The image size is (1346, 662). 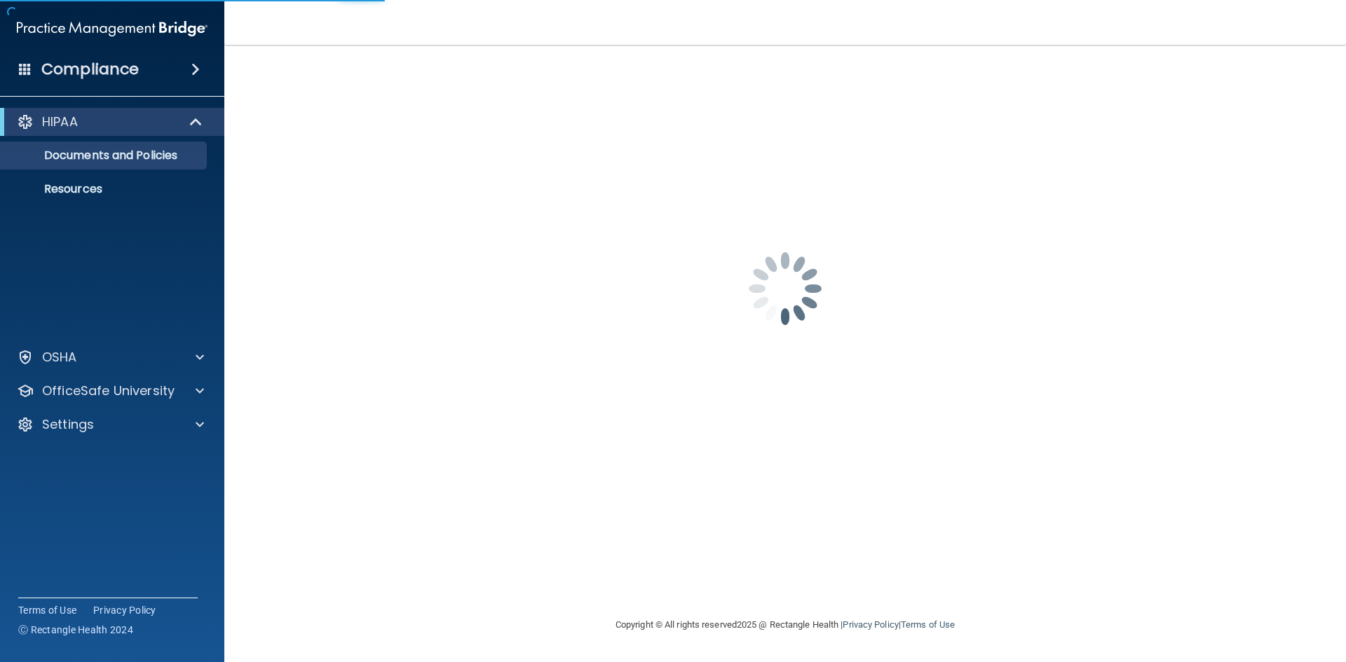 I want to click on a: OfficeSafe University, so click(x=110, y=391).